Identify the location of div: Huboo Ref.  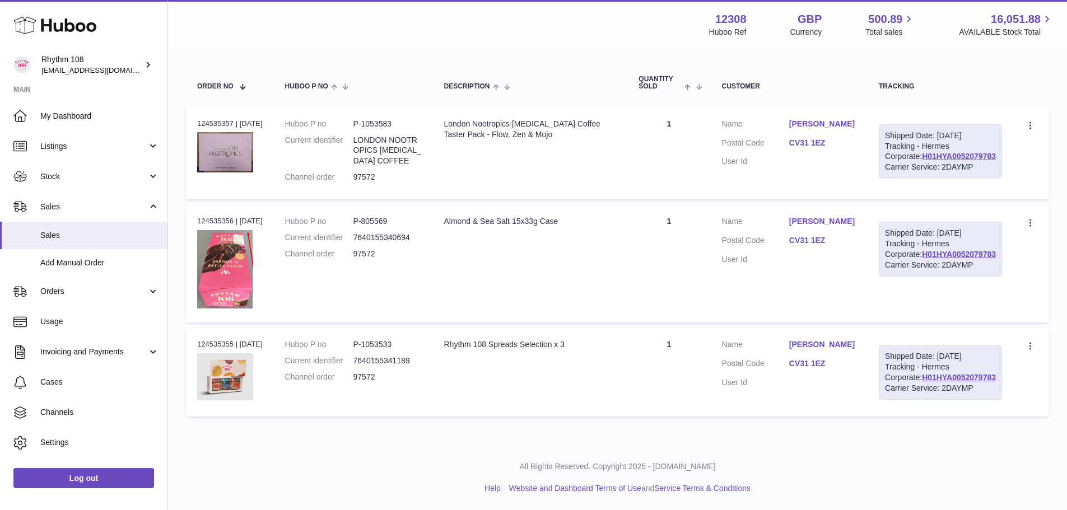
(728, 32).